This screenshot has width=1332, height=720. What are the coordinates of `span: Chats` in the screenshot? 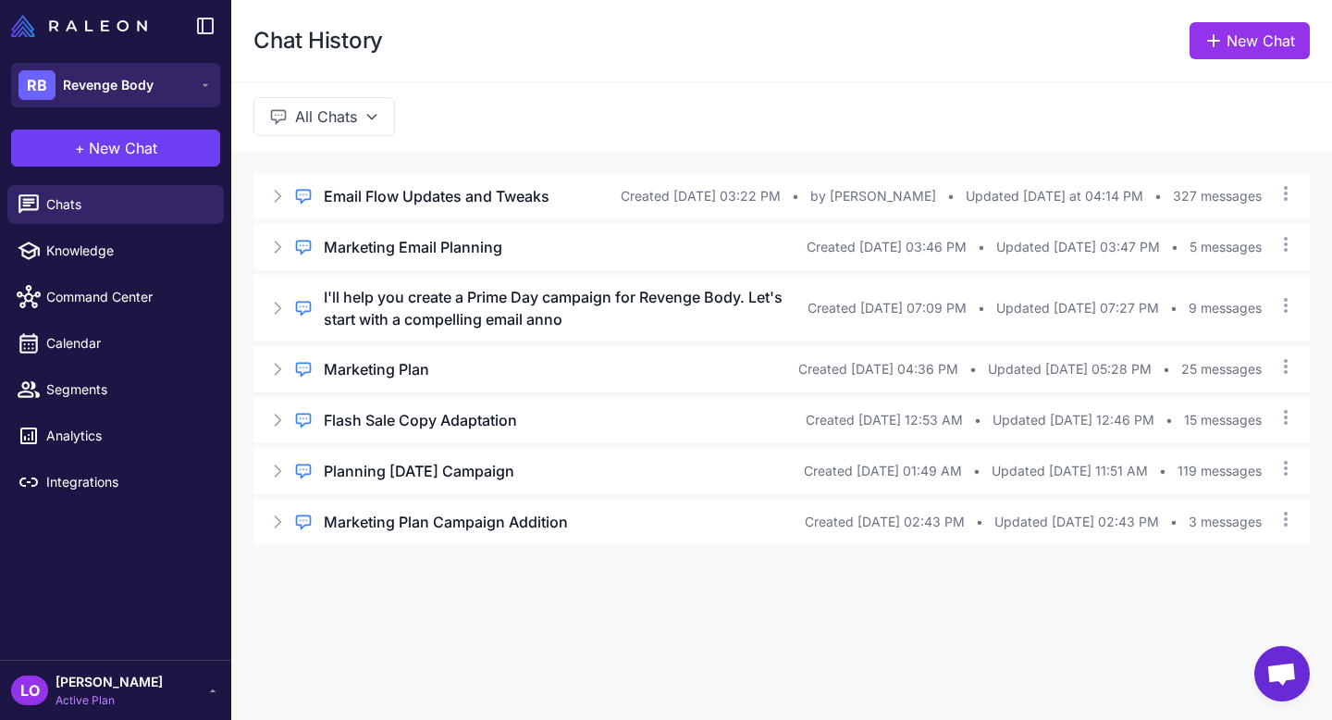 It's located at (128, 204).